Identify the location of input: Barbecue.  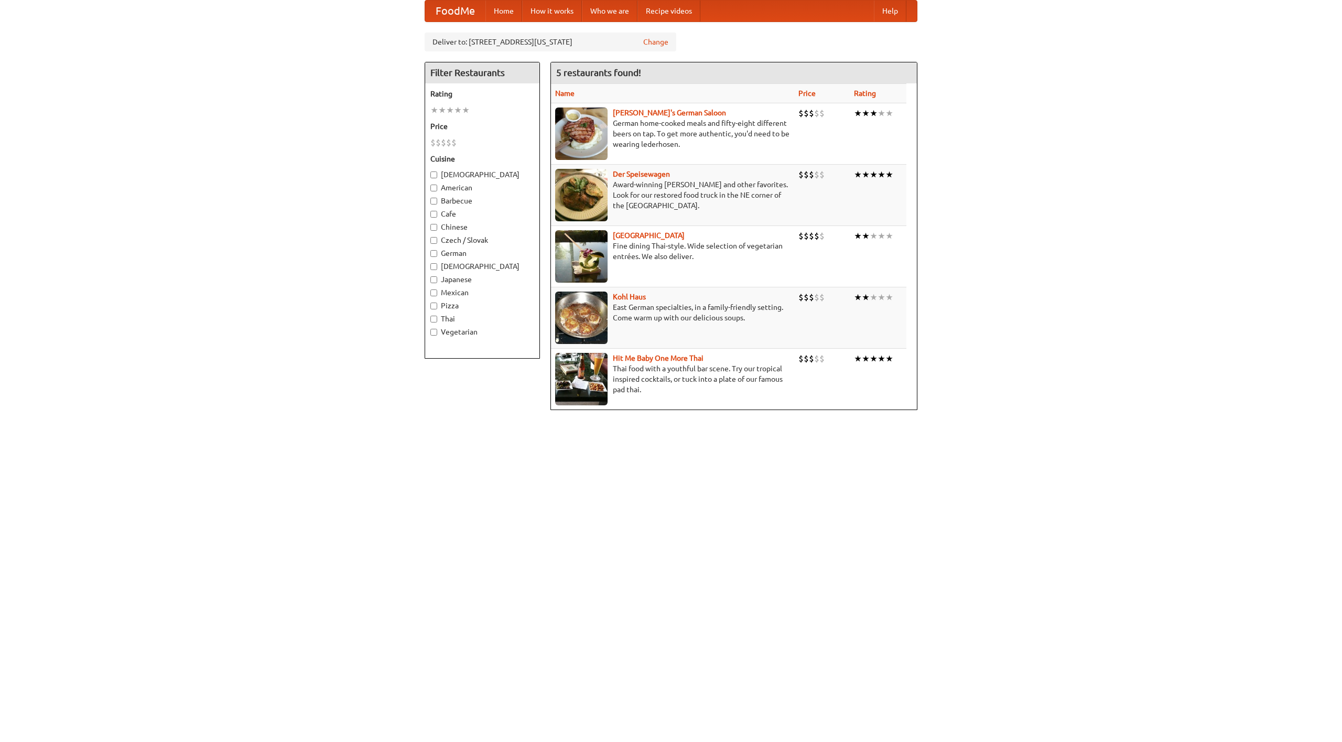
(434, 201).